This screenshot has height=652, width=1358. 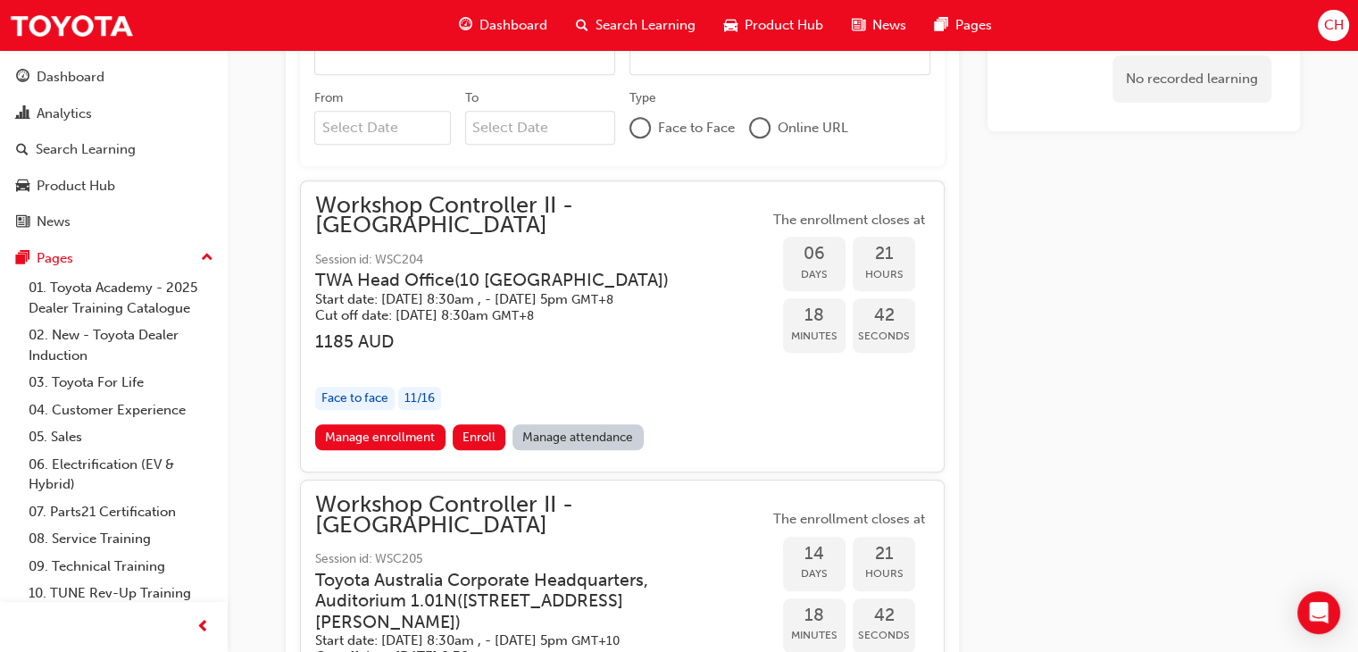 What do you see at coordinates (645, 25) in the screenshot?
I see `span: Search Learning` at bounding box center [645, 25].